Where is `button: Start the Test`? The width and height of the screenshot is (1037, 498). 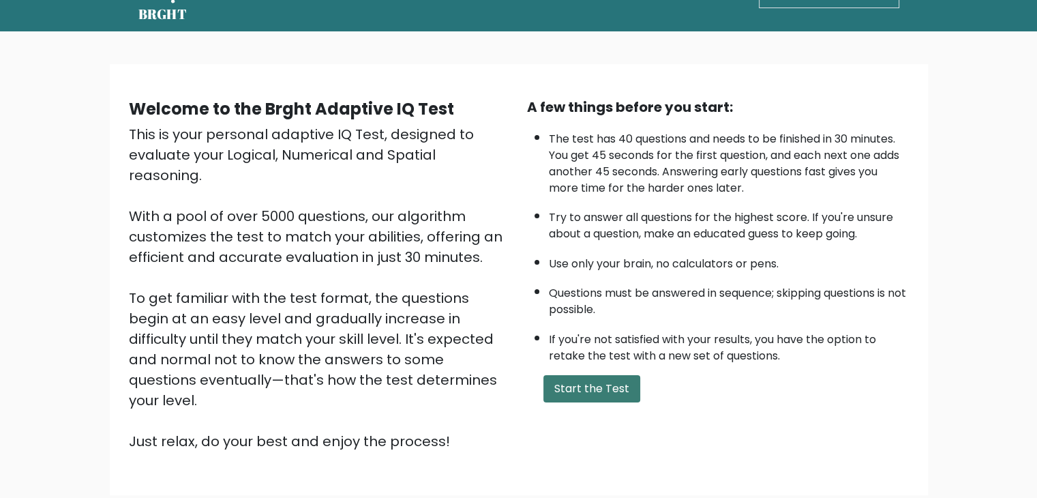
button: Start the Test is located at coordinates (592, 389).